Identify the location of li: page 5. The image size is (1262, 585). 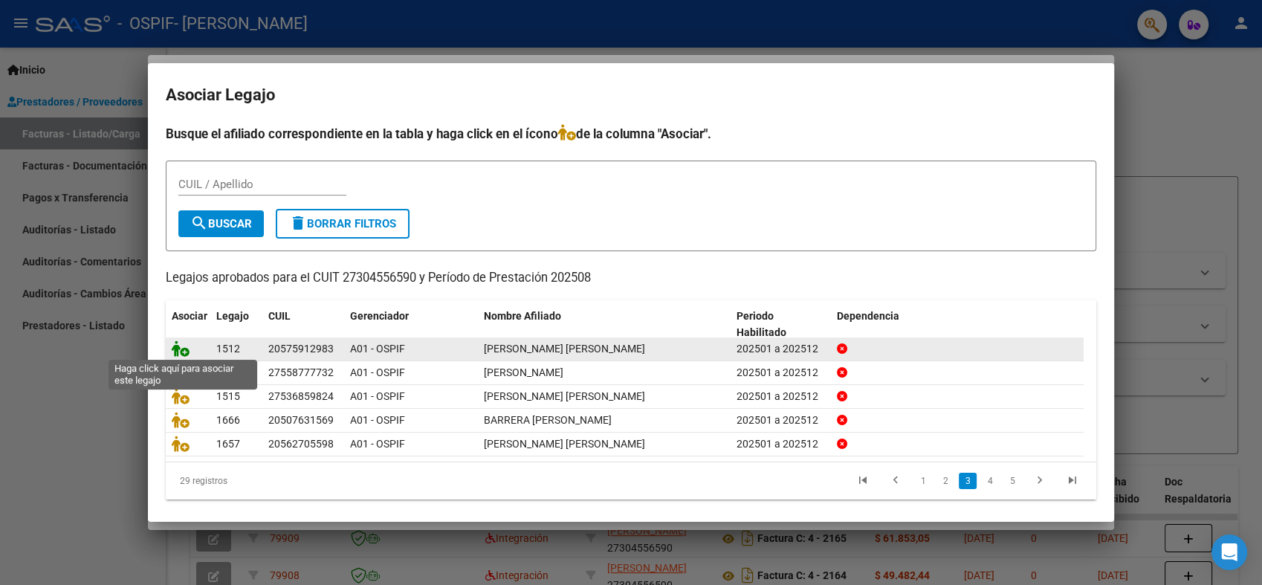
(1012, 481).